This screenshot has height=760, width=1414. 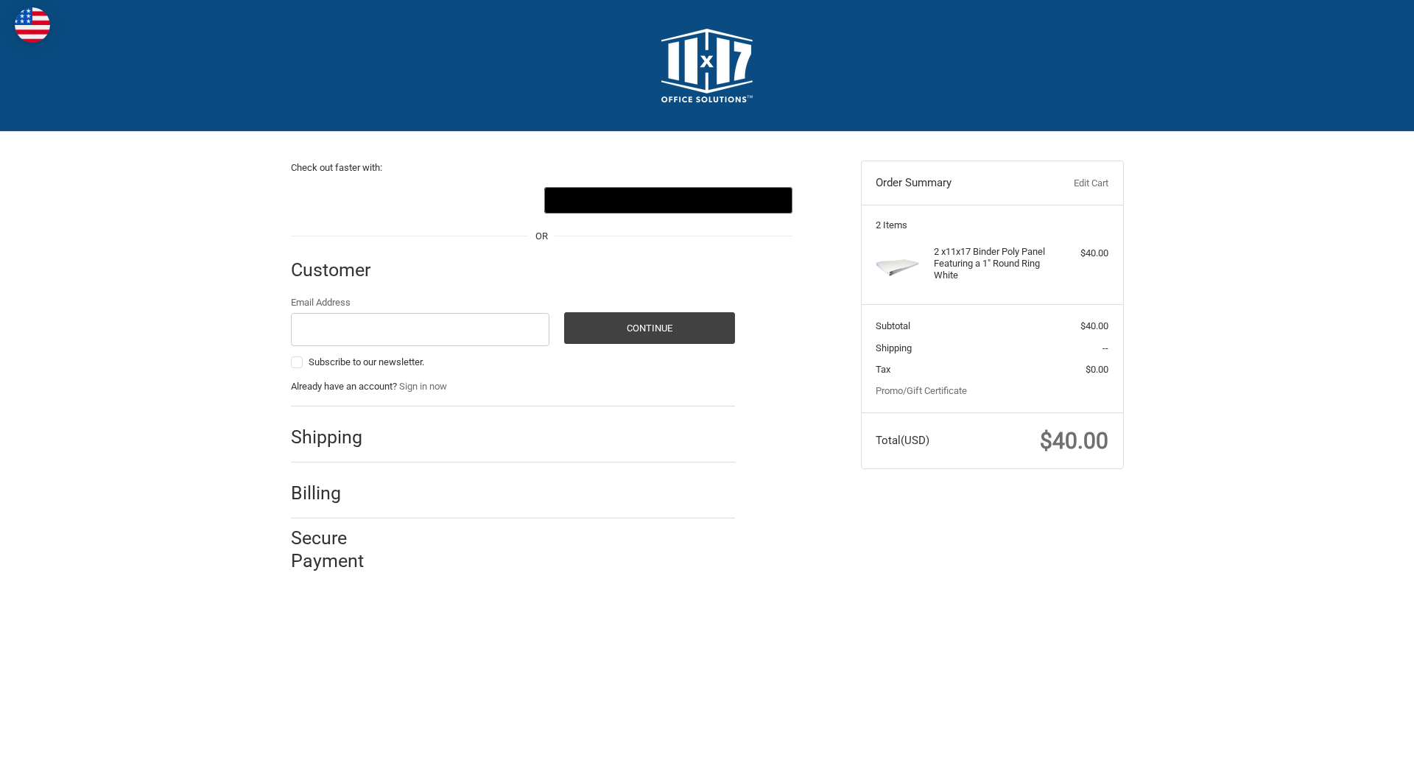 What do you see at coordinates (1072, 183) in the screenshot?
I see `a: Edit Cart` at bounding box center [1072, 183].